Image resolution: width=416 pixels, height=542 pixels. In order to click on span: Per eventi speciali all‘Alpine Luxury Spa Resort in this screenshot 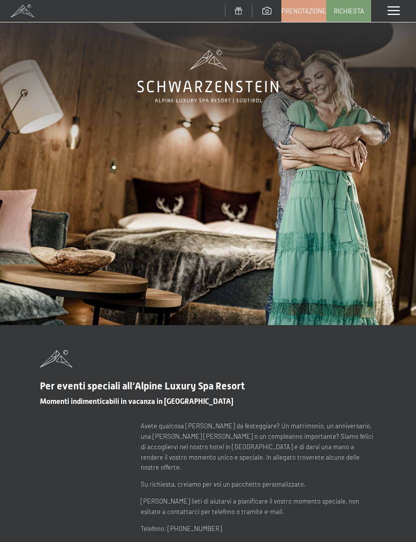, I will do `click(142, 386)`.